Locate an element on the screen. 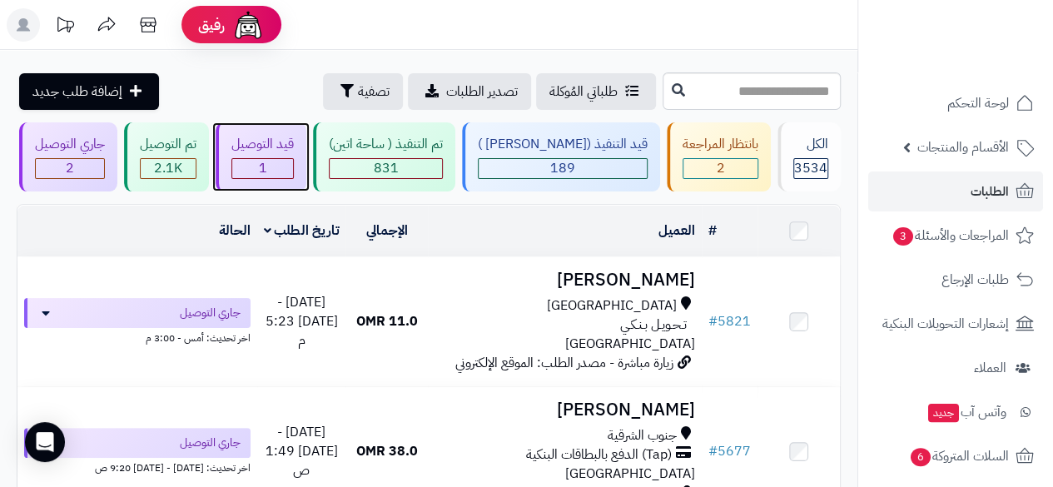 This screenshot has width=1053, height=487. div: قيد التوصيل is located at coordinates (262, 144).